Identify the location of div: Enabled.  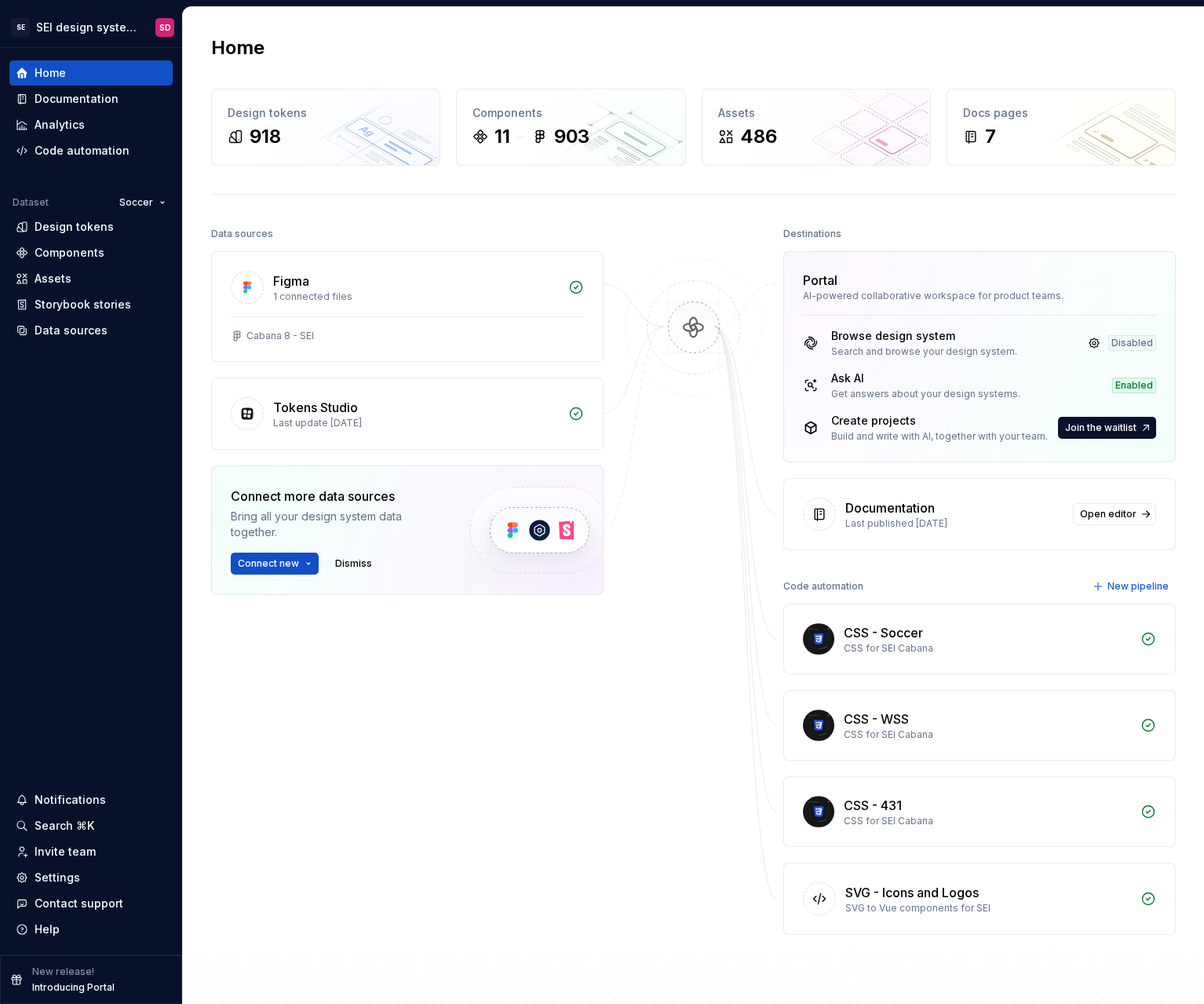
(1134, 386).